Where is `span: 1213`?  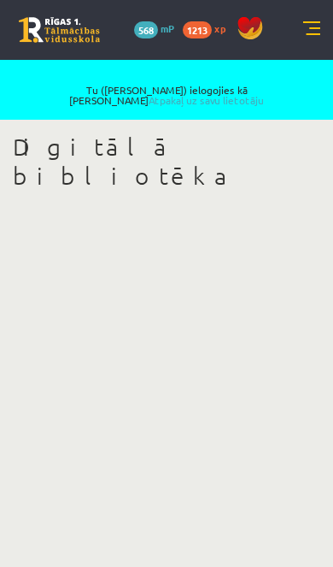 span: 1213 is located at coordinates (197, 30).